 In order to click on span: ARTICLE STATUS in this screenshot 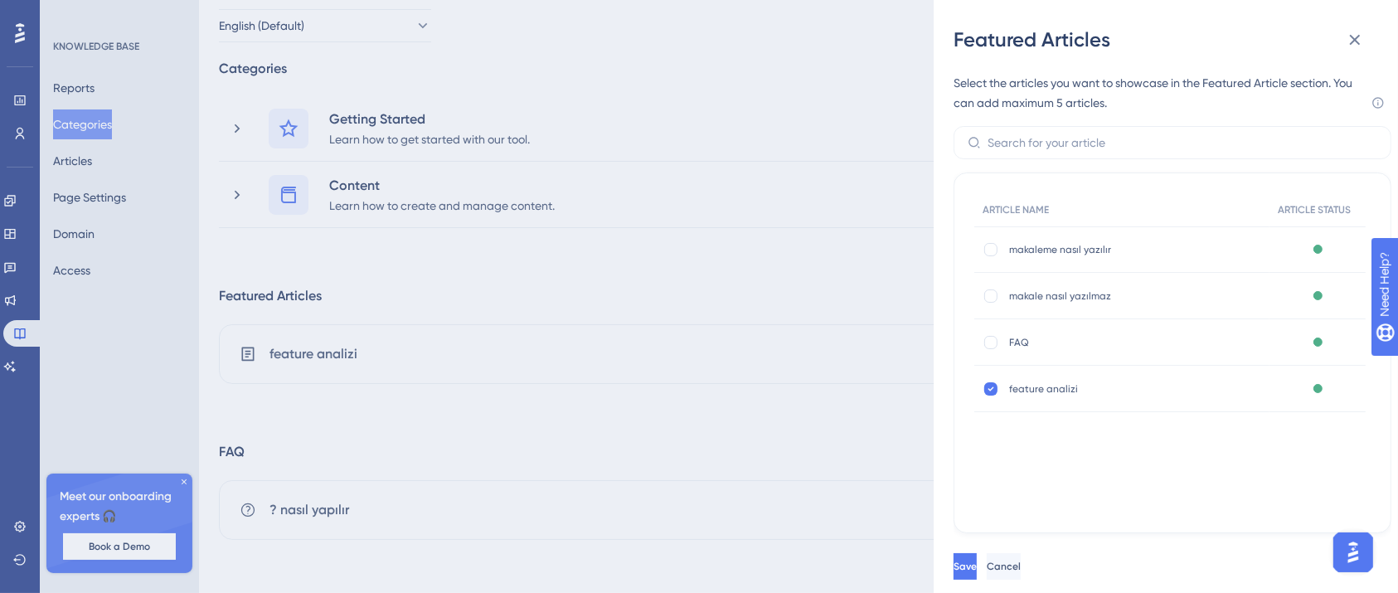, I will do `click(1315, 210)`.